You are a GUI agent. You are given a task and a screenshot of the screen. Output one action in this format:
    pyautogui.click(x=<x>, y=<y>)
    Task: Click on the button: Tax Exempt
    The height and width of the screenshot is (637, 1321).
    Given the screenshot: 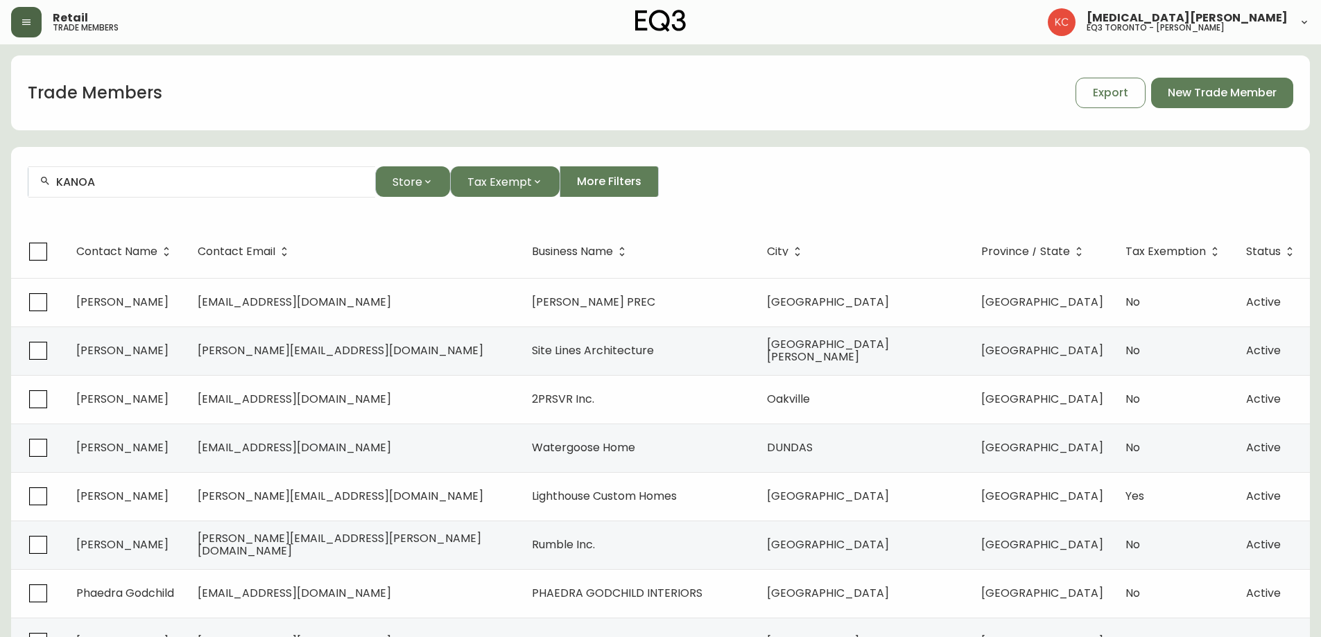 What is the action you would take?
    pyautogui.click(x=505, y=182)
    